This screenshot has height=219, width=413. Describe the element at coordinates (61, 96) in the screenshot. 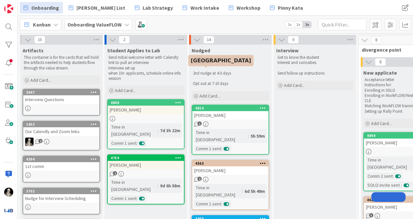

I see `div: 3647Interview Questions` at that location.